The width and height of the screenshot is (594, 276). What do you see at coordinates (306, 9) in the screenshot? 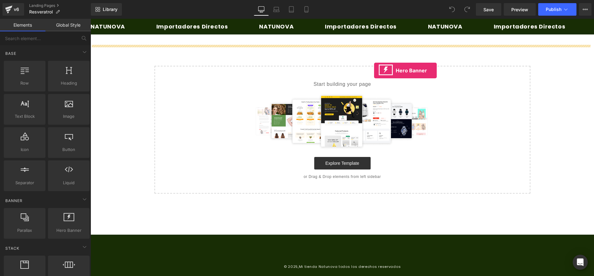
I see `a: Mobile` at bounding box center [306, 9].